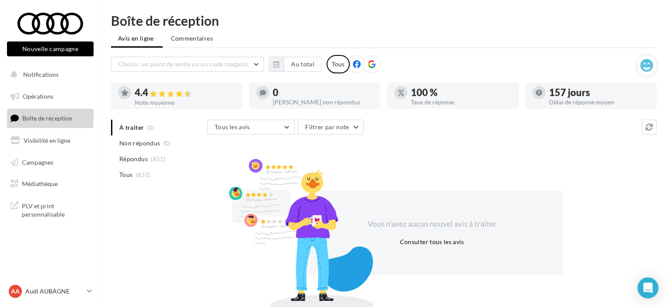 This screenshot has height=307, width=667. I want to click on button: Consulter tous les avis, so click(432, 242).